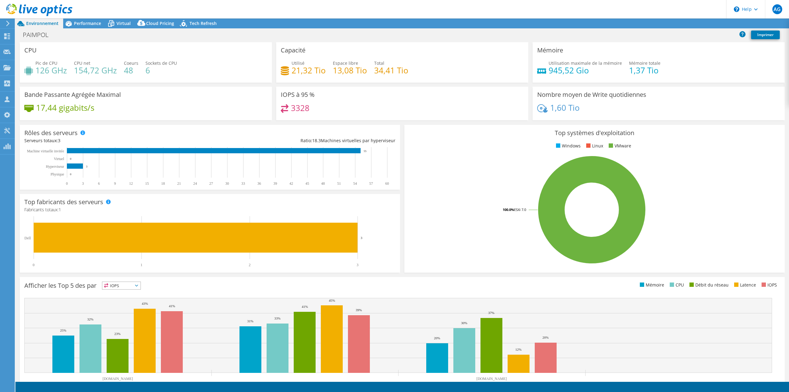 The width and height of the screenshot is (789, 392). What do you see at coordinates (124, 23) in the screenshot?
I see `span: Virtual` at bounding box center [124, 23].